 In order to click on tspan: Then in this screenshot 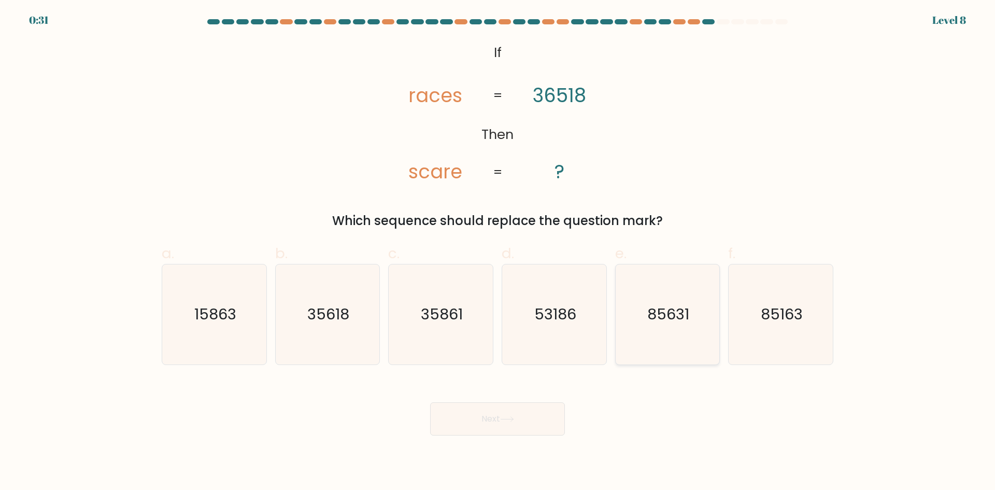, I will do `click(497, 135)`.